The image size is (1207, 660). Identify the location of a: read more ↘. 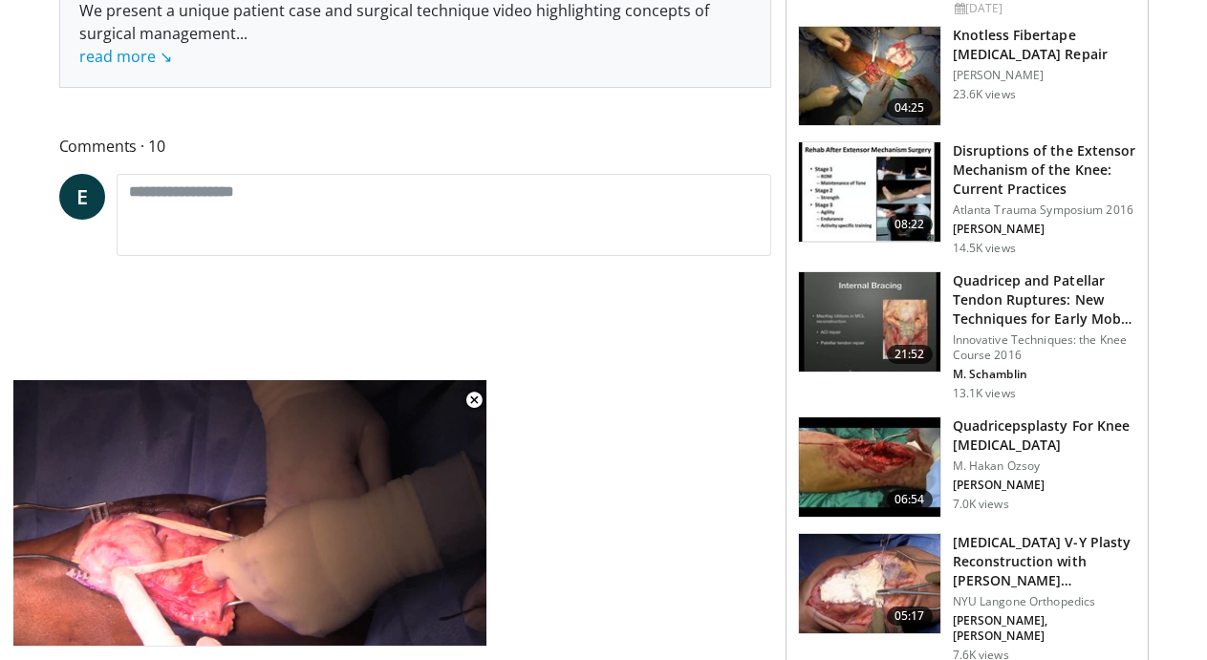
(125, 56).